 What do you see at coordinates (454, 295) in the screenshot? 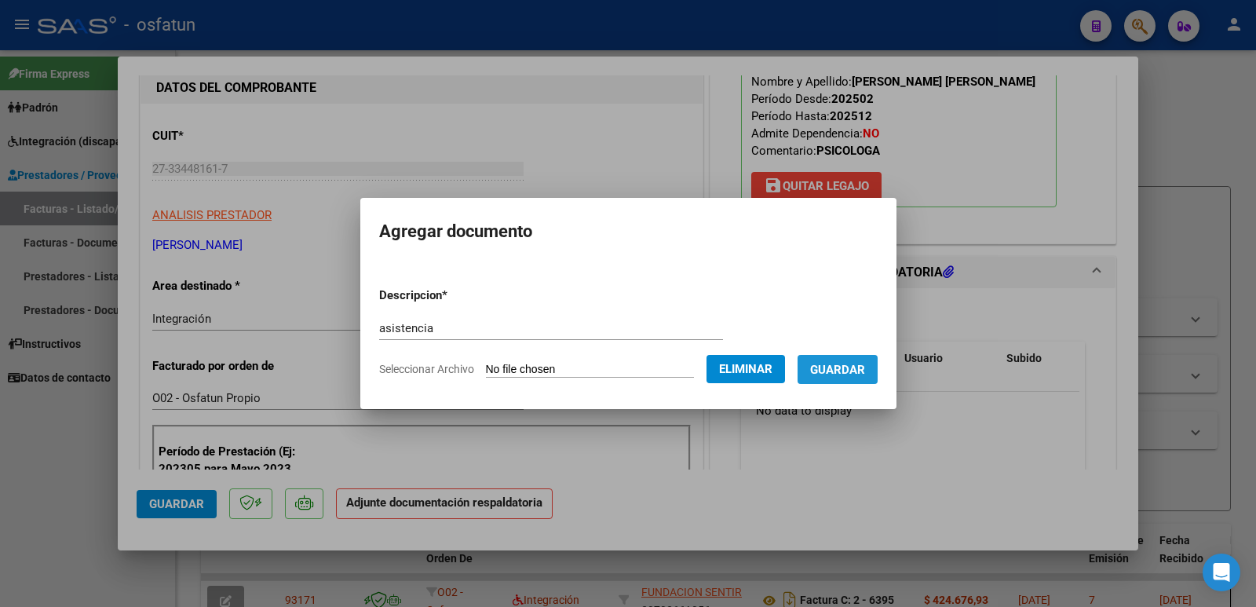
I see `p: Descripcion` at bounding box center [454, 295].